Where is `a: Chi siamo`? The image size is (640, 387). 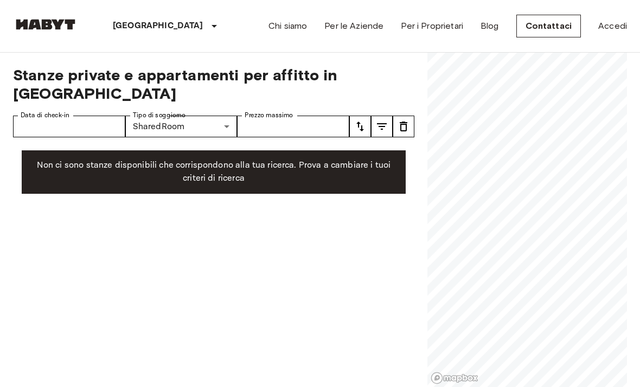
a: Chi siamo is located at coordinates (288, 26).